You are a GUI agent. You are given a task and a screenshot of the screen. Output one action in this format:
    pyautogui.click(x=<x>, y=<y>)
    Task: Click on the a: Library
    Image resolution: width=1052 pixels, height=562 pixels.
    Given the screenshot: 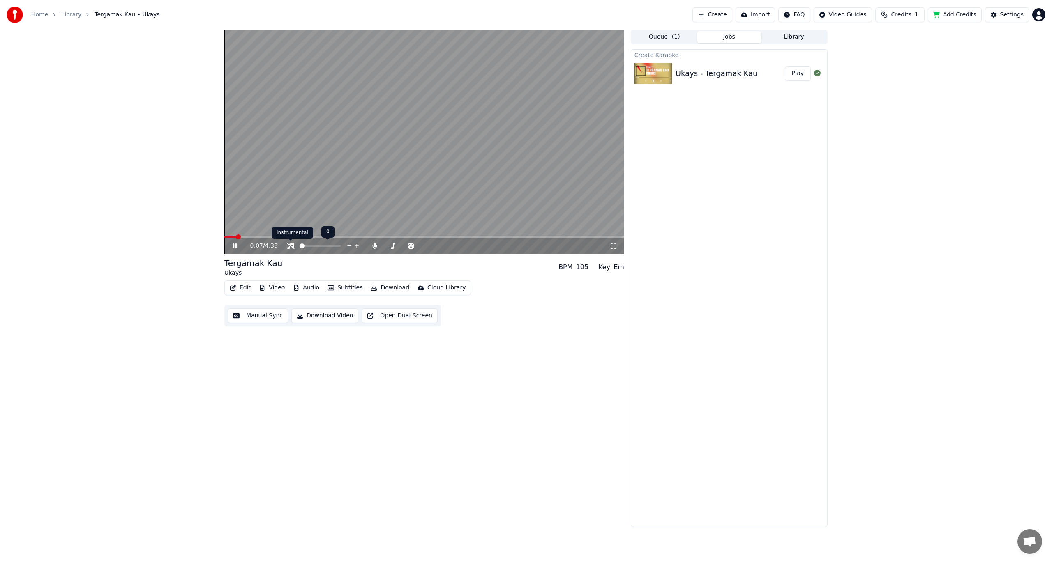 What is the action you would take?
    pyautogui.click(x=71, y=15)
    